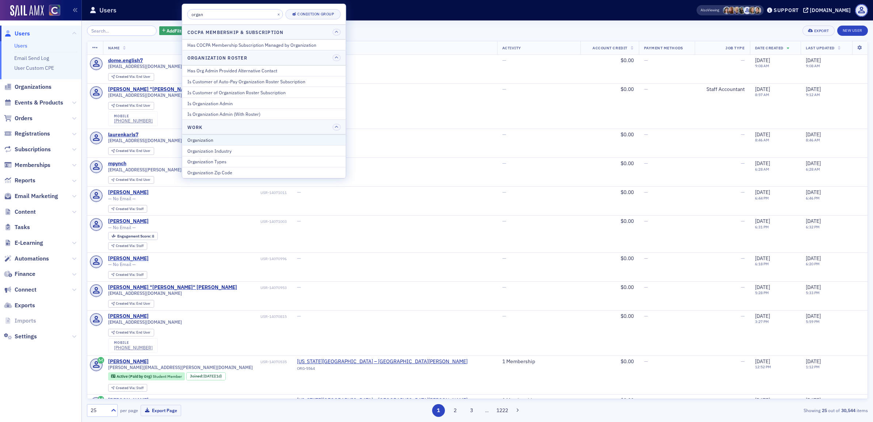 This screenshot has height=422, width=873. What do you see at coordinates (34, 68) in the screenshot?
I see `a: User Custom CPE` at bounding box center [34, 68].